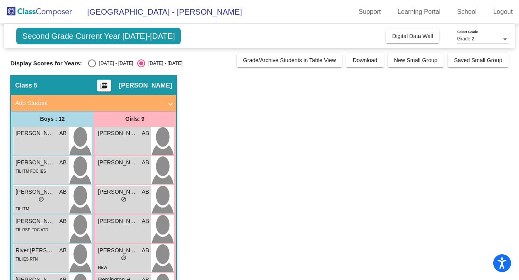 The height and width of the screenshot is (280, 519). What do you see at coordinates (413, 36) in the screenshot?
I see `span: Digital Data Wall` at bounding box center [413, 36].